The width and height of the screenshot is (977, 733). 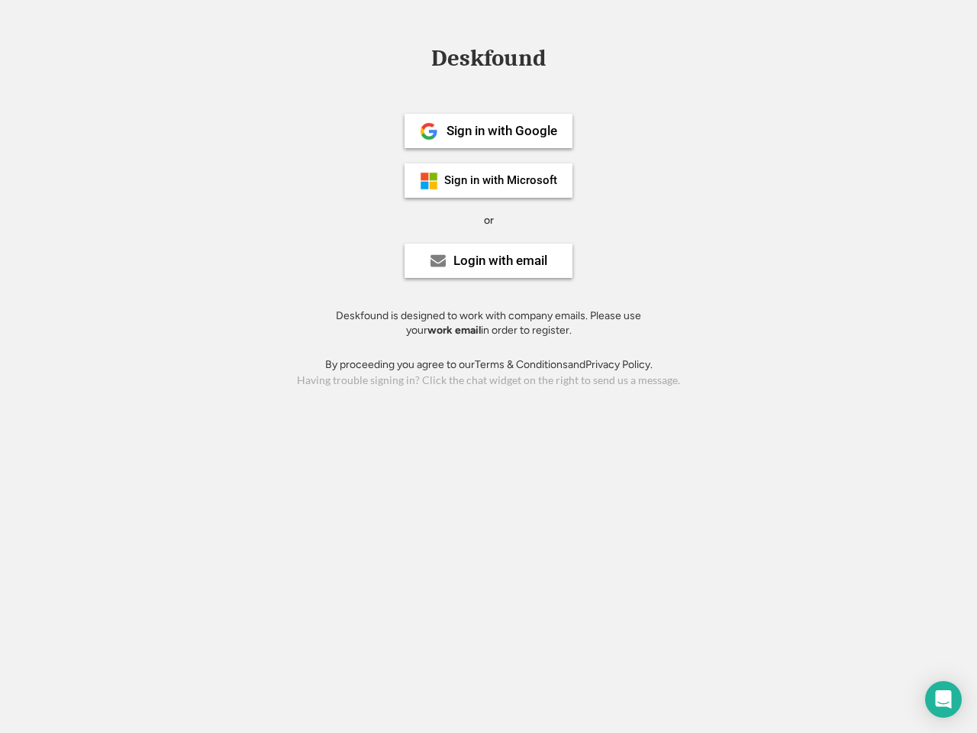 What do you see at coordinates (489, 58) in the screenshot?
I see `div: Deskfound` at bounding box center [489, 58].